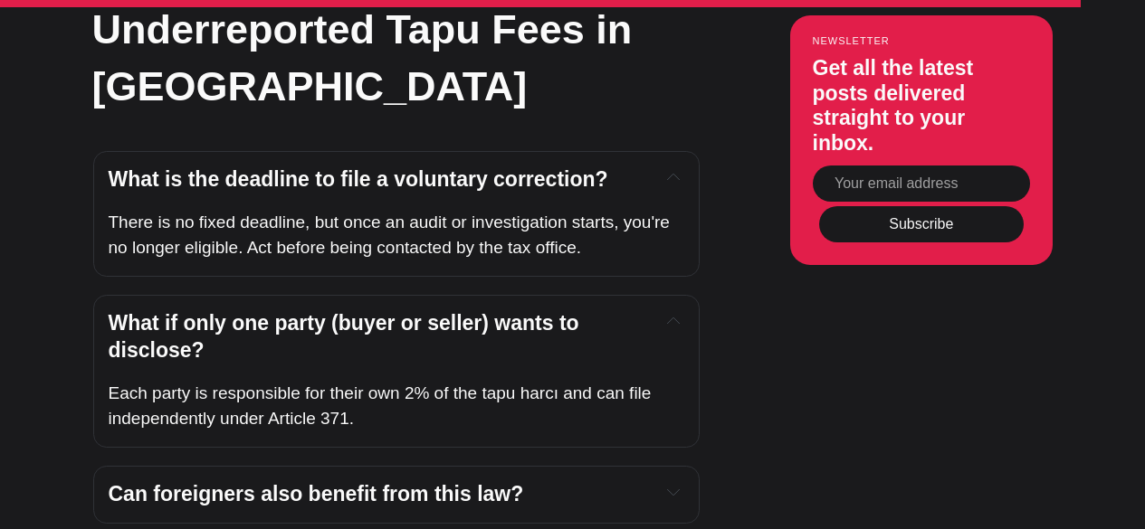  I want to click on small: Newsletter, so click(921, 42).